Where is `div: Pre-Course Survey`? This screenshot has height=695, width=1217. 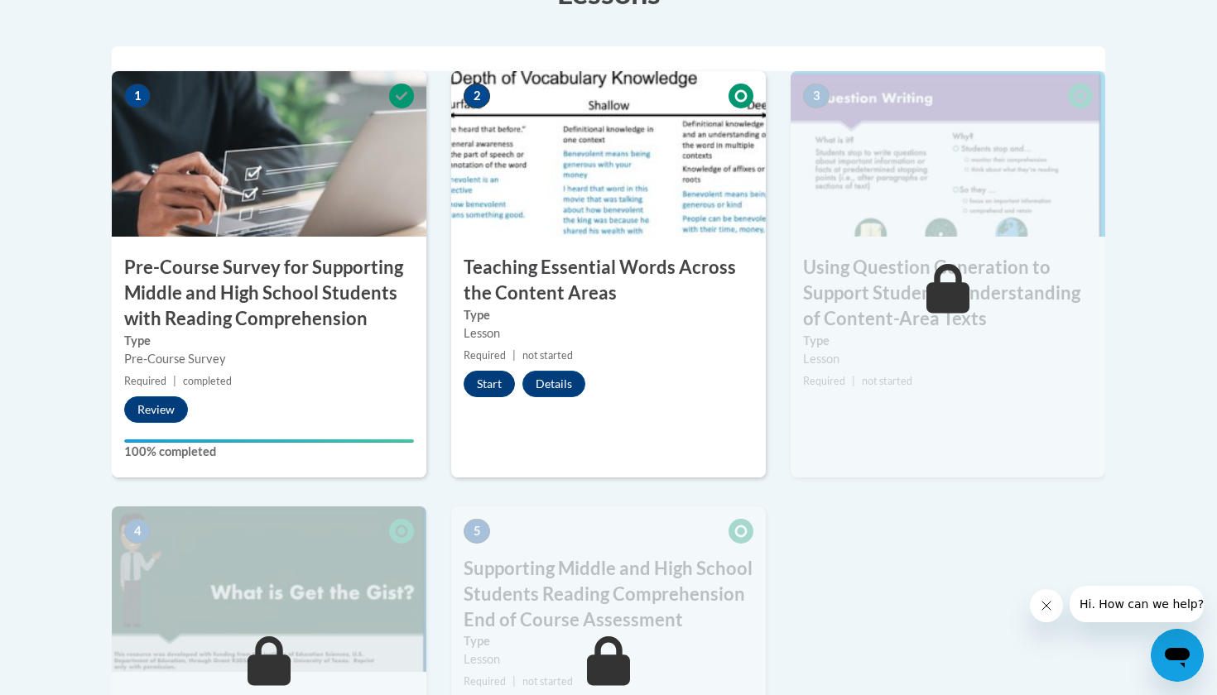
div: Pre-Course Survey is located at coordinates (269, 359).